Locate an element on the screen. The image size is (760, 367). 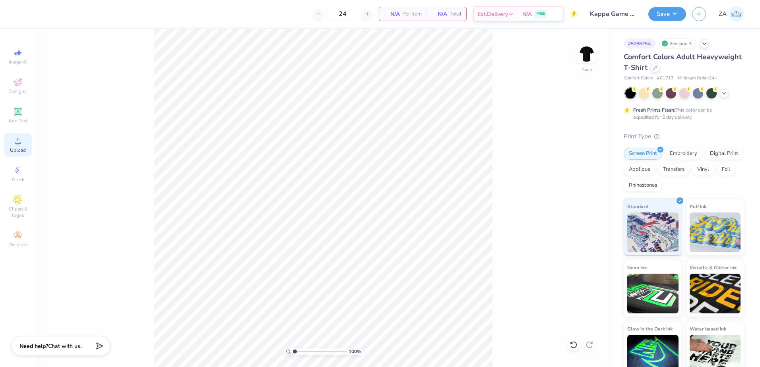
button: Save is located at coordinates (667, 14).